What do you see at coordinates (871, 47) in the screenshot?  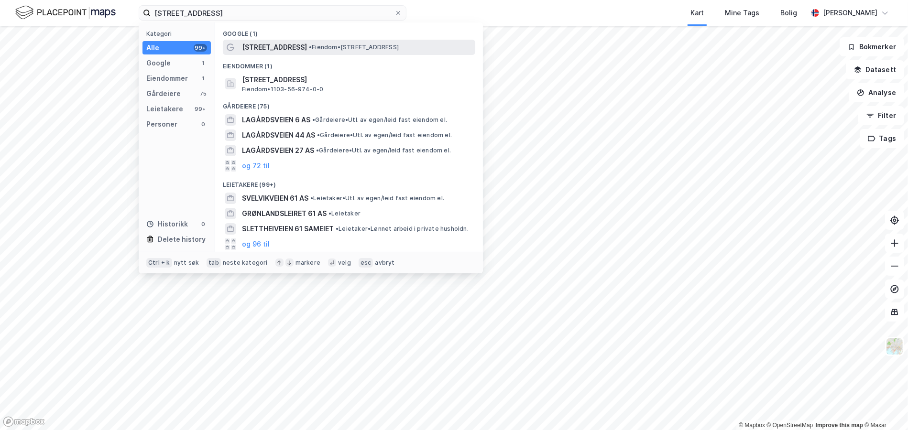 I see `button: Bokmerker` at bounding box center [871, 47].